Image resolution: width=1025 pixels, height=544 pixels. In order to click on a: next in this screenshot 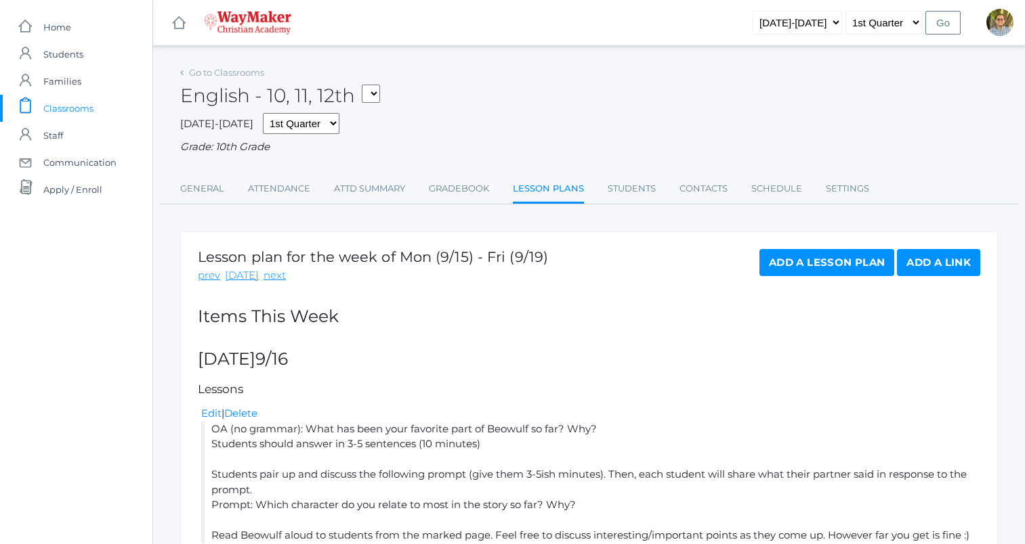, I will do `click(274, 276)`.